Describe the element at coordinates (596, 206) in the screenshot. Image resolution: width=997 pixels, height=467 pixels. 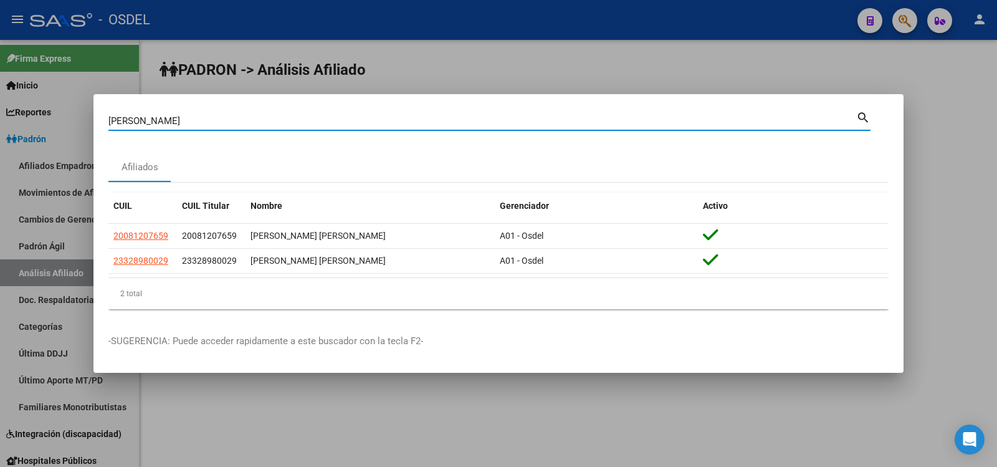
I see `datatable-header-cell: Gerenciador` at that location.